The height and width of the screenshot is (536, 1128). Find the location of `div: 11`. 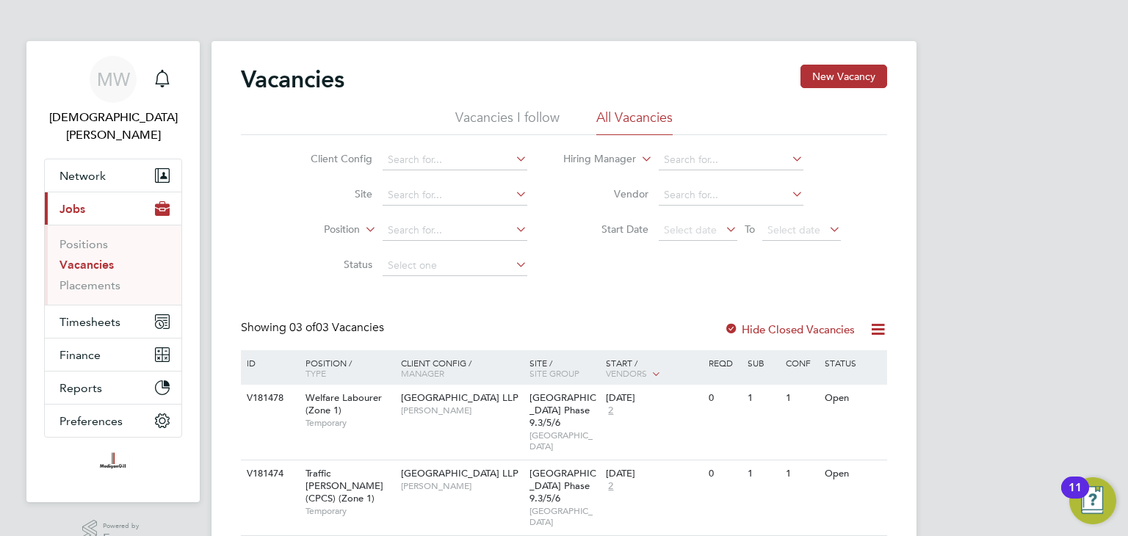

div: 11 is located at coordinates (1075, 497).